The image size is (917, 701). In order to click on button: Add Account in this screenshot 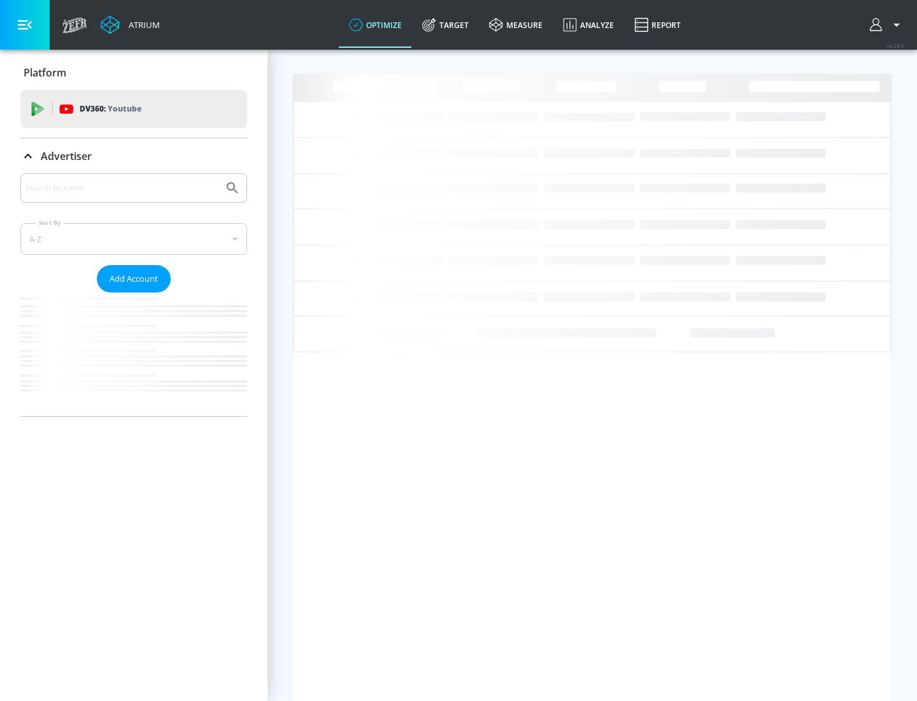, I will do `click(134, 278)`.